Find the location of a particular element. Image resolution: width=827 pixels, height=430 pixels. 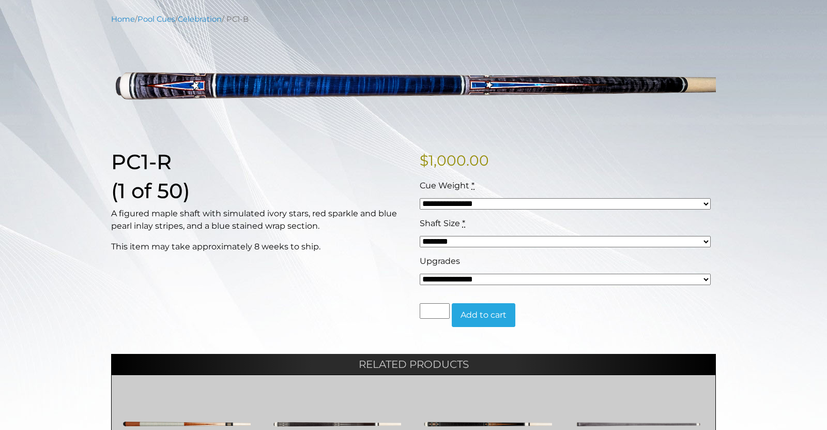

p: A figured maple shaft with simulated ivory stars, red sparkle and blue pearl inlay stripes, and a... is located at coordinates (259, 220).